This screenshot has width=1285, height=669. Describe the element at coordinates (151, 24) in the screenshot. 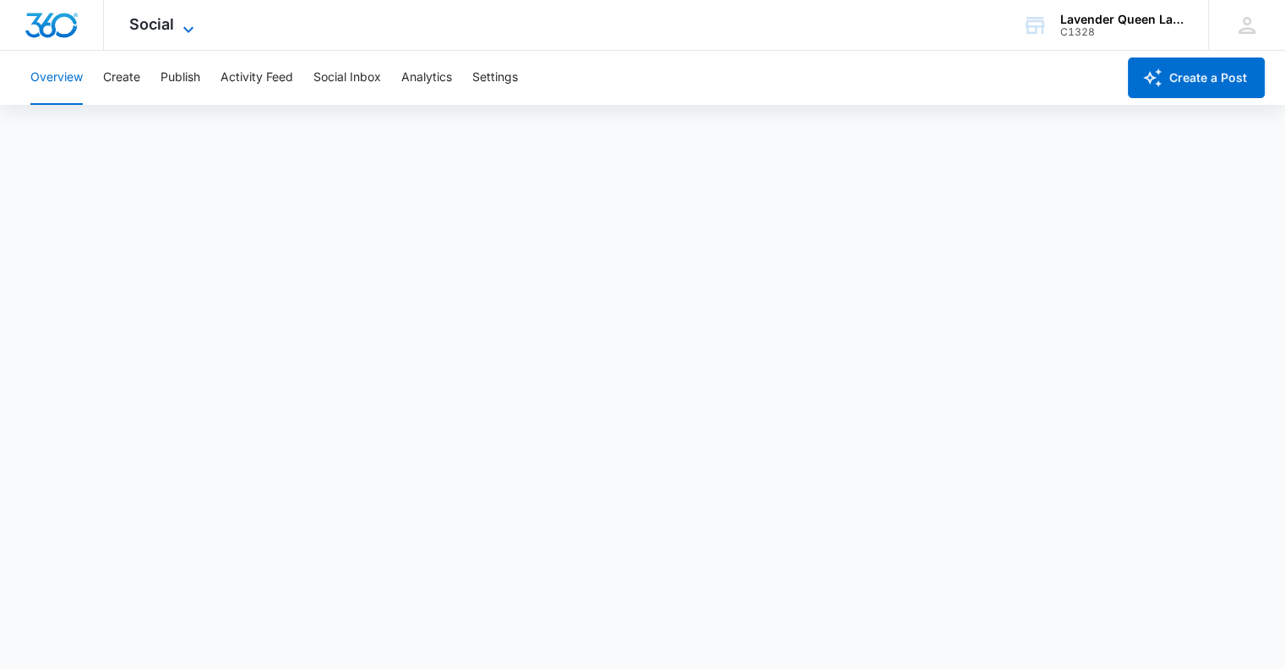

I see `span: Social` at that location.